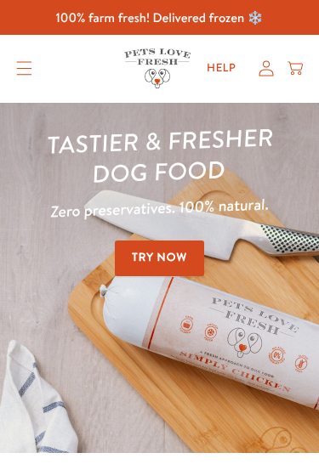  Describe the element at coordinates (24, 68) in the screenshot. I see `summary: Translation missing: en.sections.header.menu` at that location.